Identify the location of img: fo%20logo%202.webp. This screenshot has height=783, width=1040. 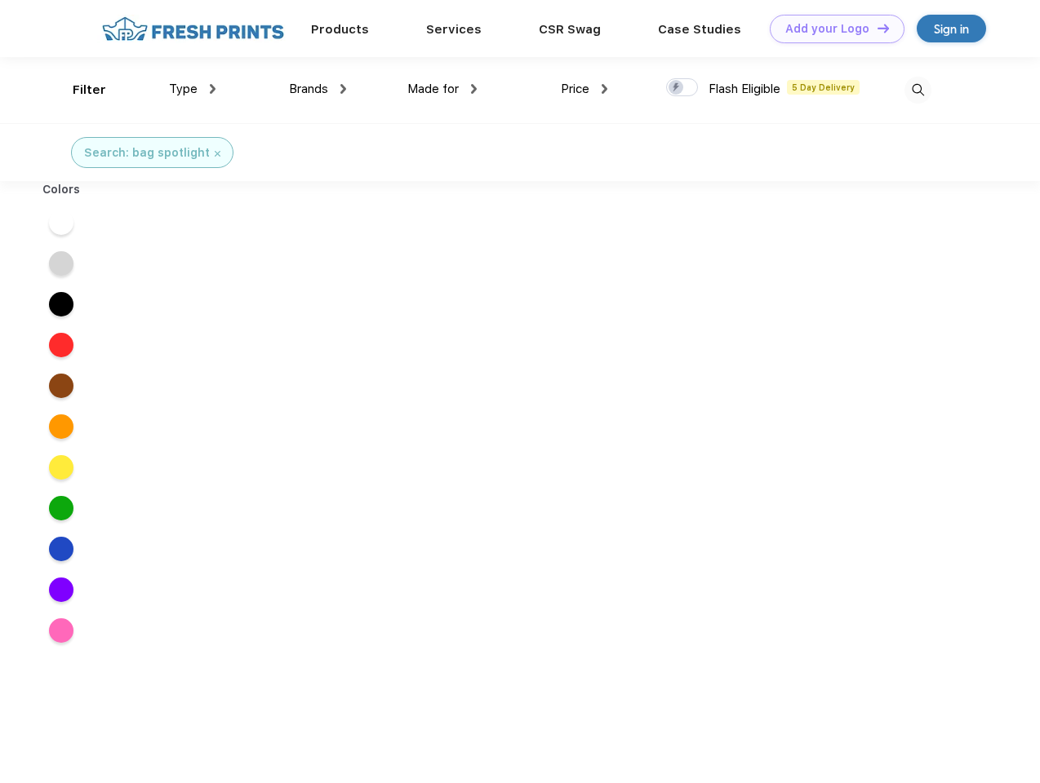
(193, 29).